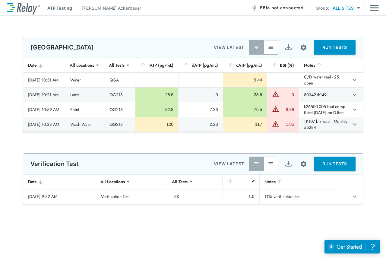  Describe the element at coordinates (281, 8) in the screenshot. I see `span: PBM` at that location.